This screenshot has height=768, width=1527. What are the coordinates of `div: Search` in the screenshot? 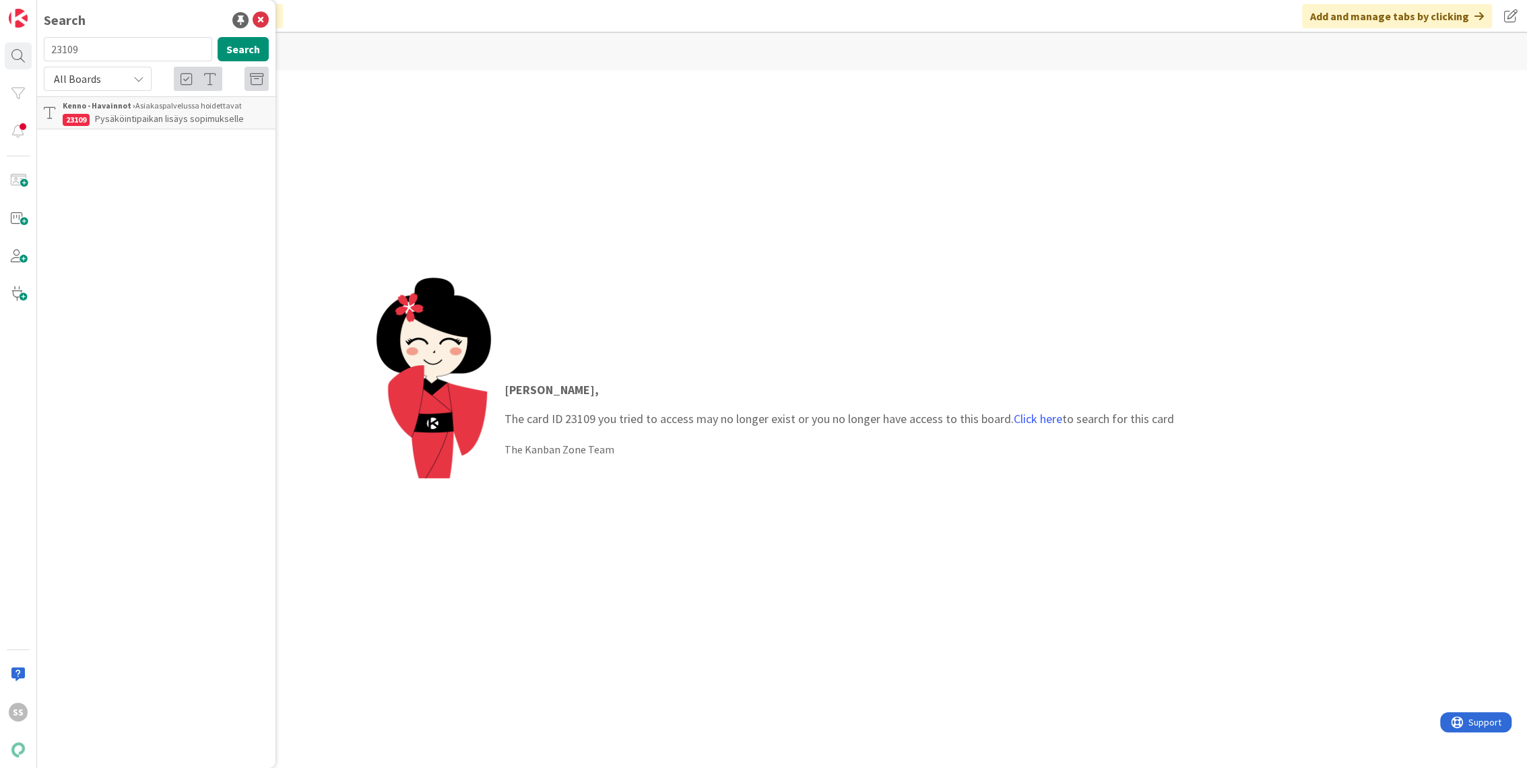 It's located at (65, 20).